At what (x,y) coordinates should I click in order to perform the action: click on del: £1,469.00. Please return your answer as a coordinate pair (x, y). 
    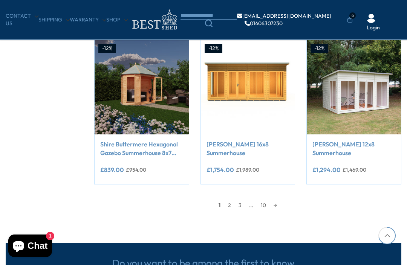
    Looking at the image, I should click on (354, 170).